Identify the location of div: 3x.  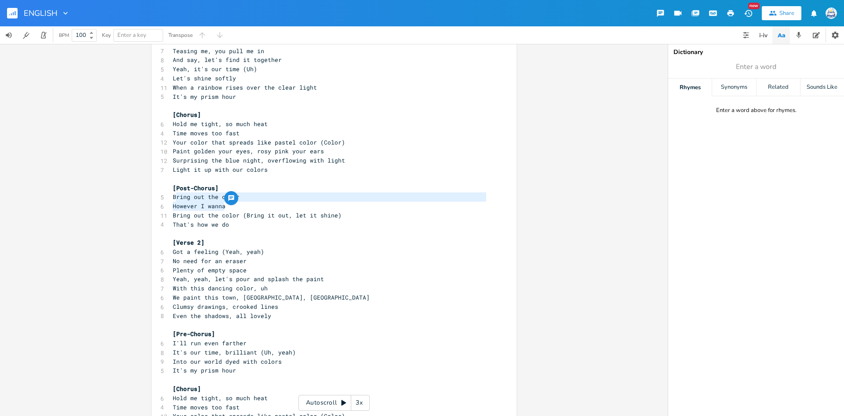
(359, 403).